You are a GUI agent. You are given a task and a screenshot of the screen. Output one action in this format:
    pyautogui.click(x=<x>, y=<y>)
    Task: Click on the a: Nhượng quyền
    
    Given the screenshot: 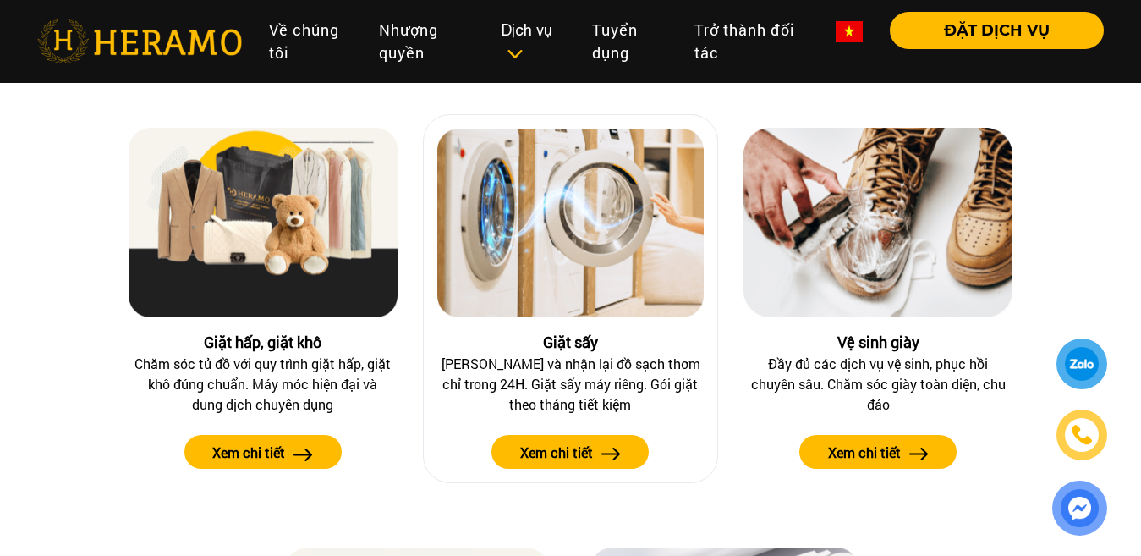 What is the action you would take?
    pyautogui.click(x=426, y=41)
    